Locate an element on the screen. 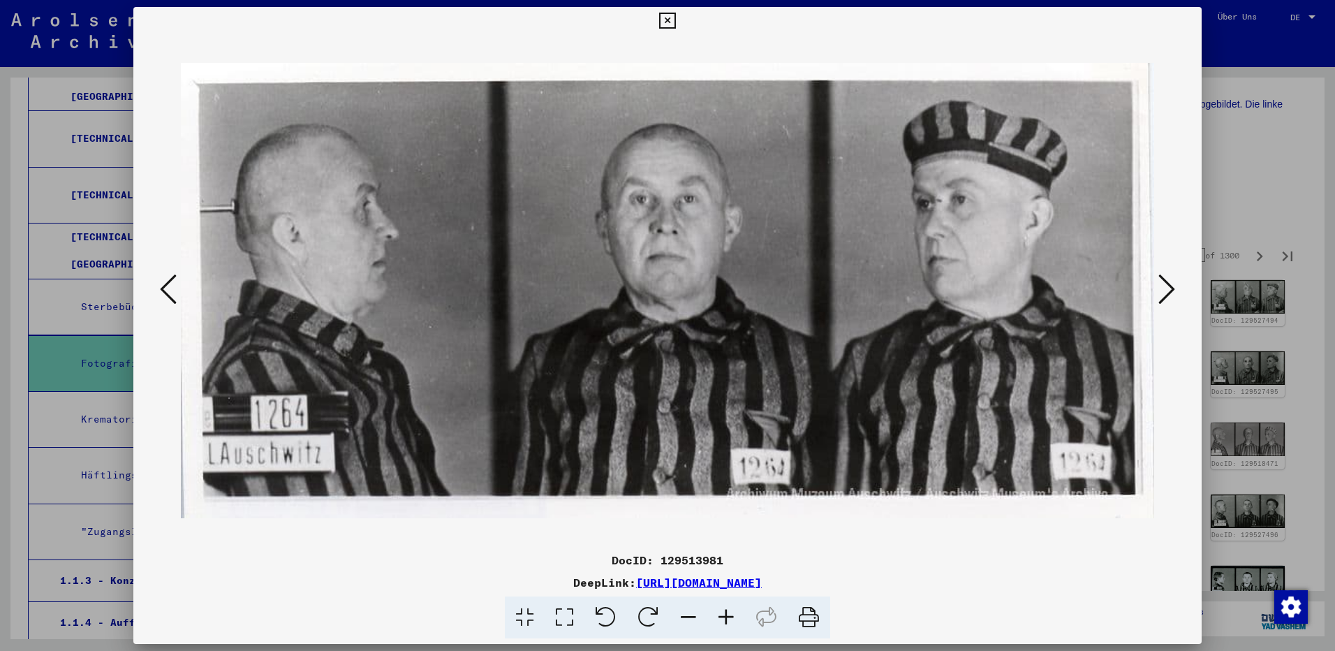 The height and width of the screenshot is (651, 1335). img: Zustimmung ändern is located at coordinates (1291, 607).